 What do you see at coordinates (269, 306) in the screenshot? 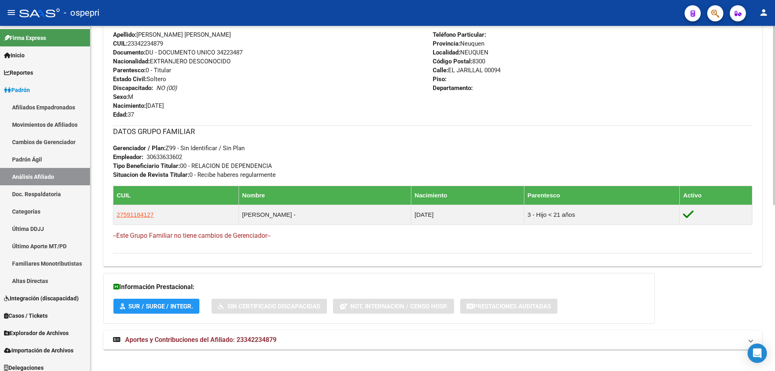
I see `button: Sin Certificado Discapacidad` at bounding box center [269, 306].